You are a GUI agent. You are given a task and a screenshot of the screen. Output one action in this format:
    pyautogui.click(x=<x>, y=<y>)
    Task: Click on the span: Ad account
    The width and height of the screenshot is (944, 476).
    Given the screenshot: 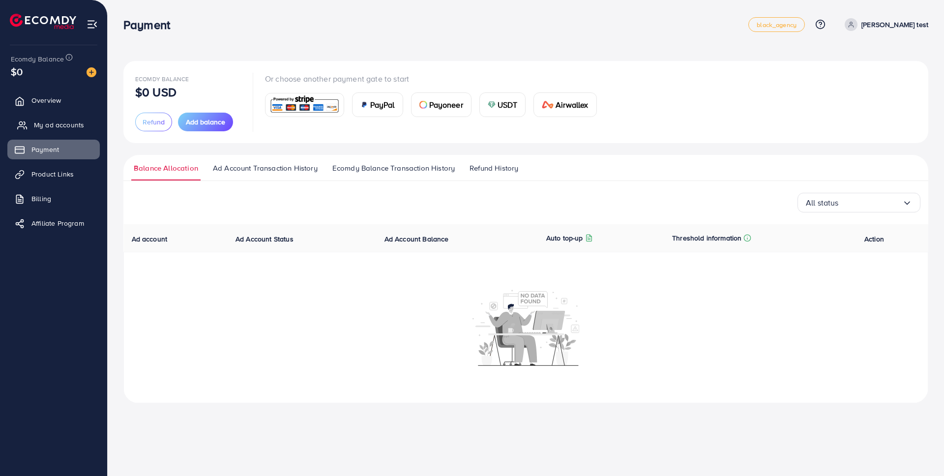 What is the action you would take?
    pyautogui.click(x=149, y=239)
    